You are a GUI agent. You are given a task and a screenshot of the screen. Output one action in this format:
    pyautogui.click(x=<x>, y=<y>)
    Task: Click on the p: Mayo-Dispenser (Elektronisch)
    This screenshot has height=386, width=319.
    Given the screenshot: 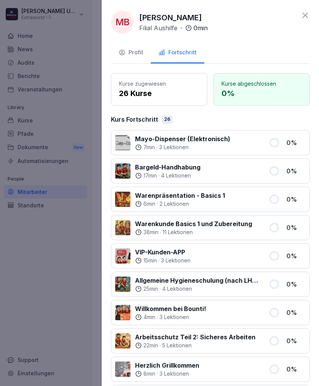 What is the action you would take?
    pyautogui.click(x=182, y=139)
    